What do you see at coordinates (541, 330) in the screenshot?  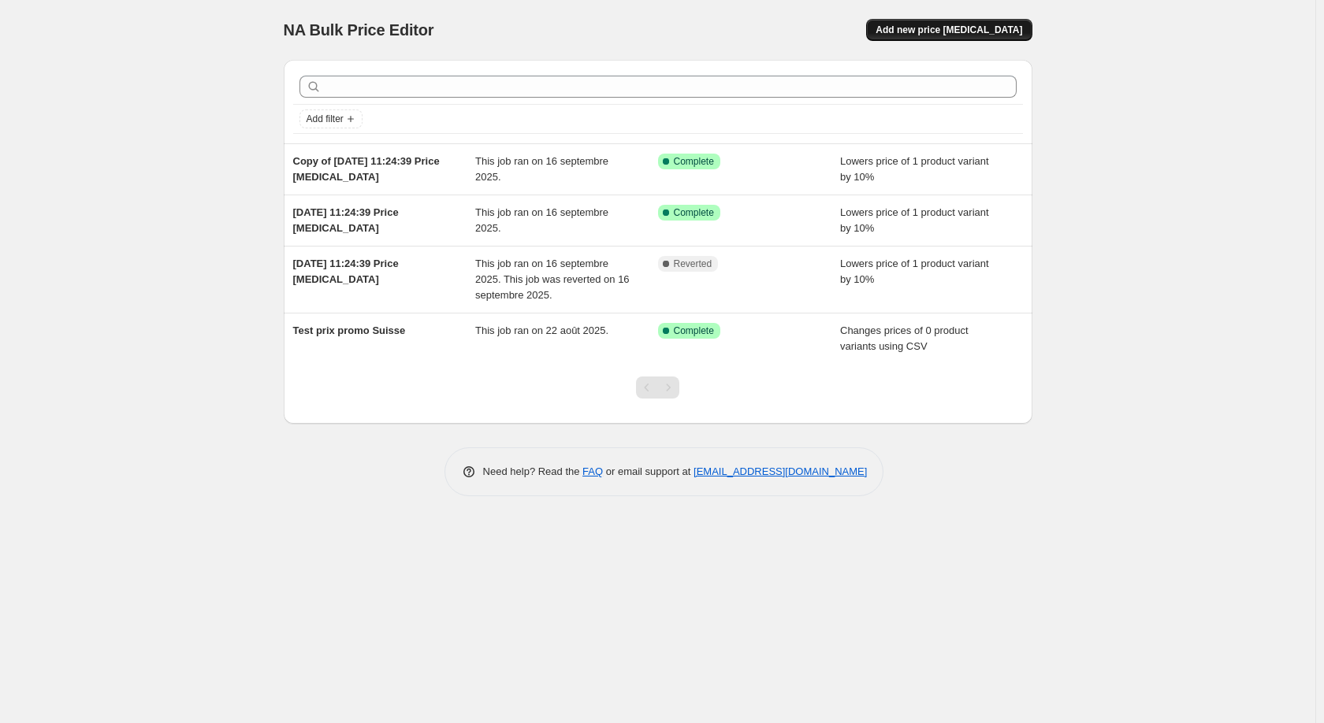 I see `span: This job ran on 22 août 2025.` at bounding box center [541, 330].